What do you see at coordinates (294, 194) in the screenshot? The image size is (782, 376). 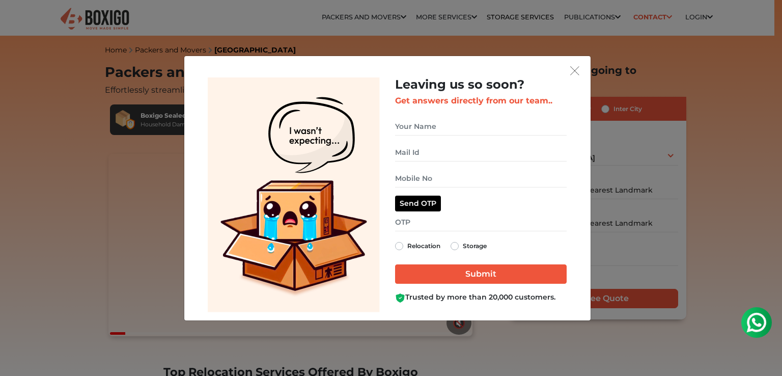 I see `img: Lead Welcome Image` at bounding box center [294, 194].